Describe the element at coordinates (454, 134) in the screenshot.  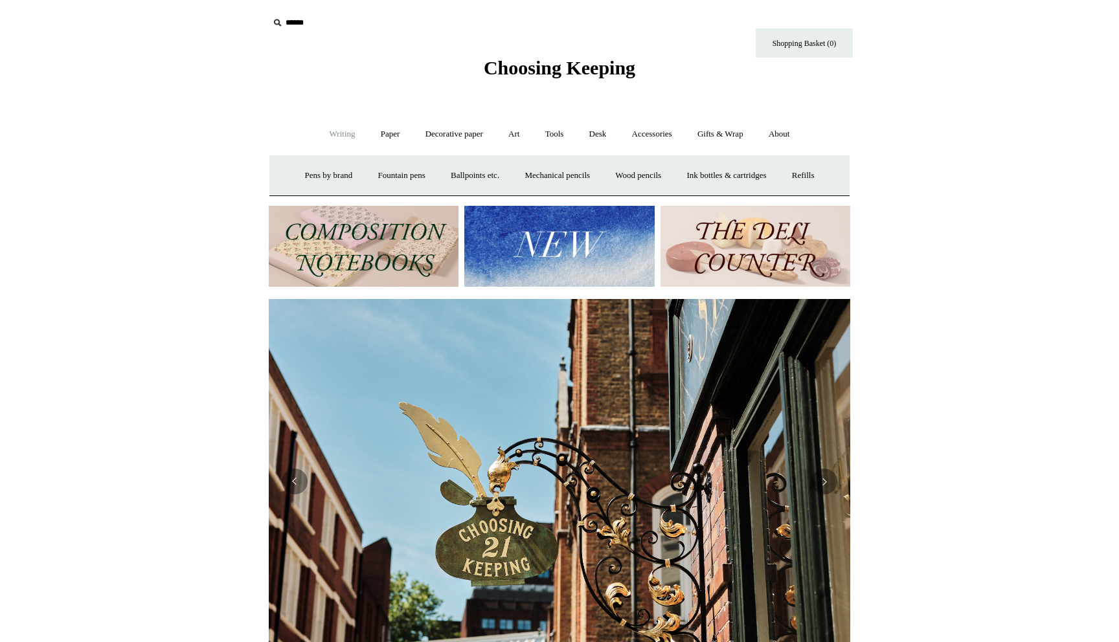
I see `a: Decorative paper` at that location.